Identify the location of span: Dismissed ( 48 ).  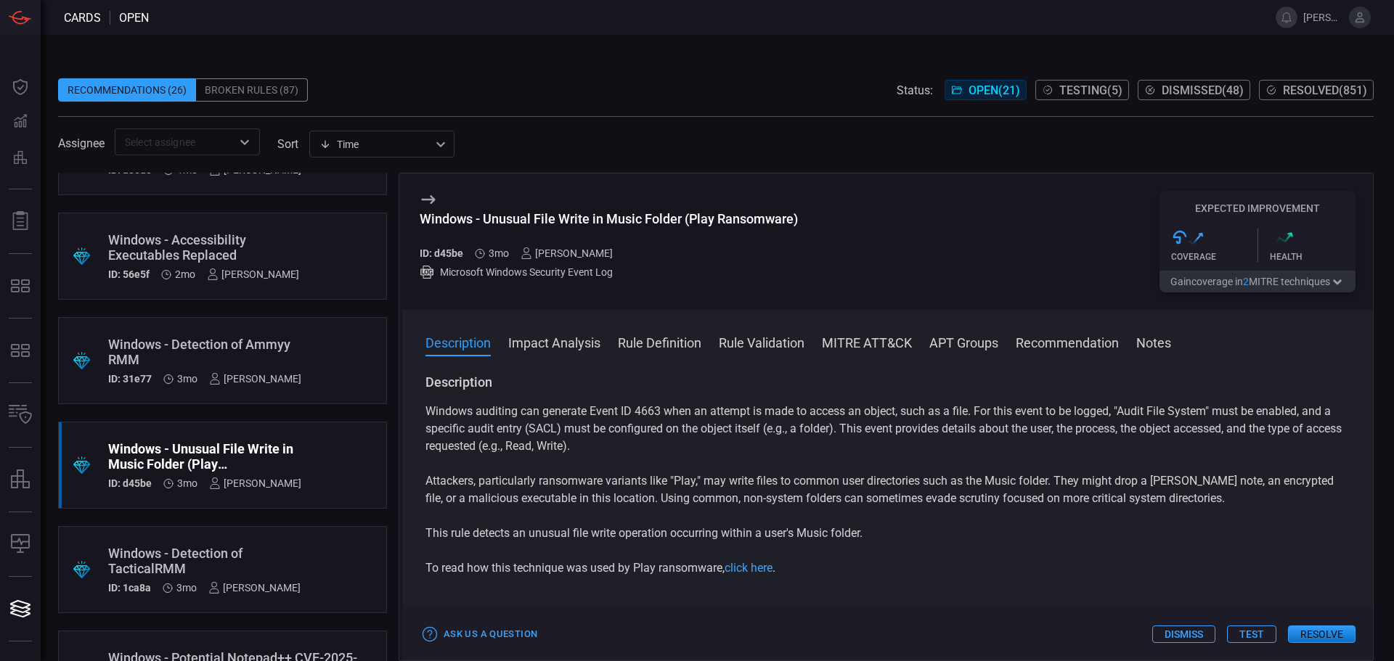
(1202, 90).